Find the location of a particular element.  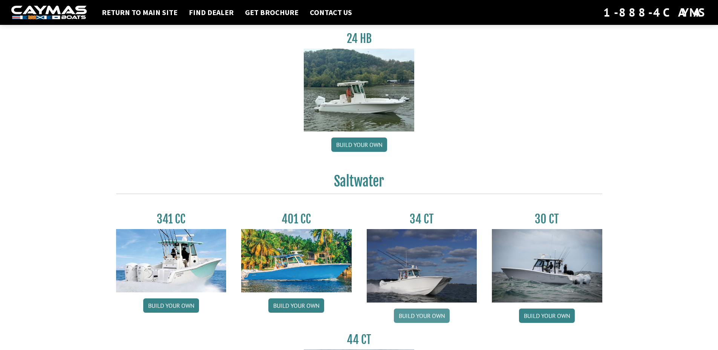

img: 401CC_thumb.pg.jpg is located at coordinates (296, 261).